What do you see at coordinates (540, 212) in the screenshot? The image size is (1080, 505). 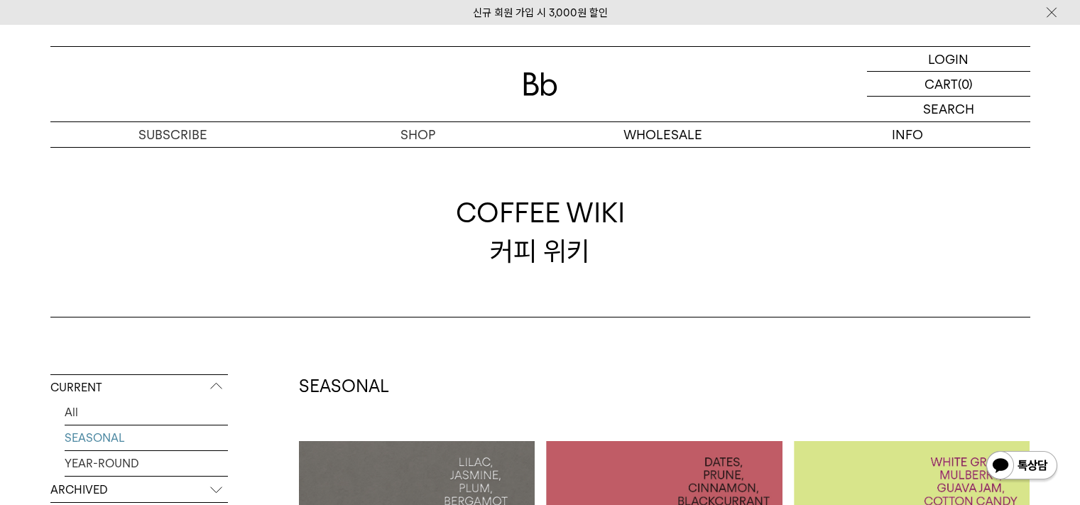 I see `span: COFFEE WIKI` at bounding box center [540, 212].